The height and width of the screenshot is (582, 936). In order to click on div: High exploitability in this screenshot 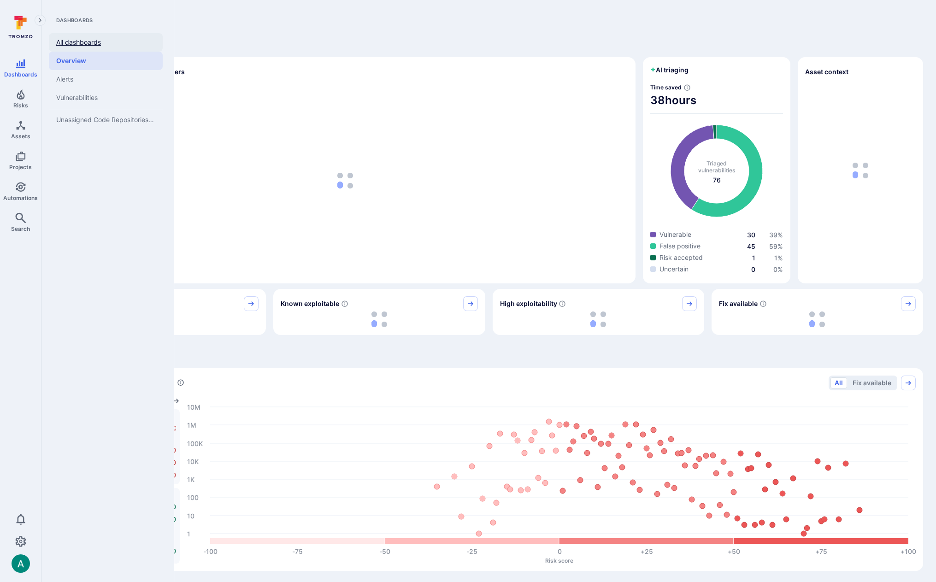, I will do `click(599, 312)`.